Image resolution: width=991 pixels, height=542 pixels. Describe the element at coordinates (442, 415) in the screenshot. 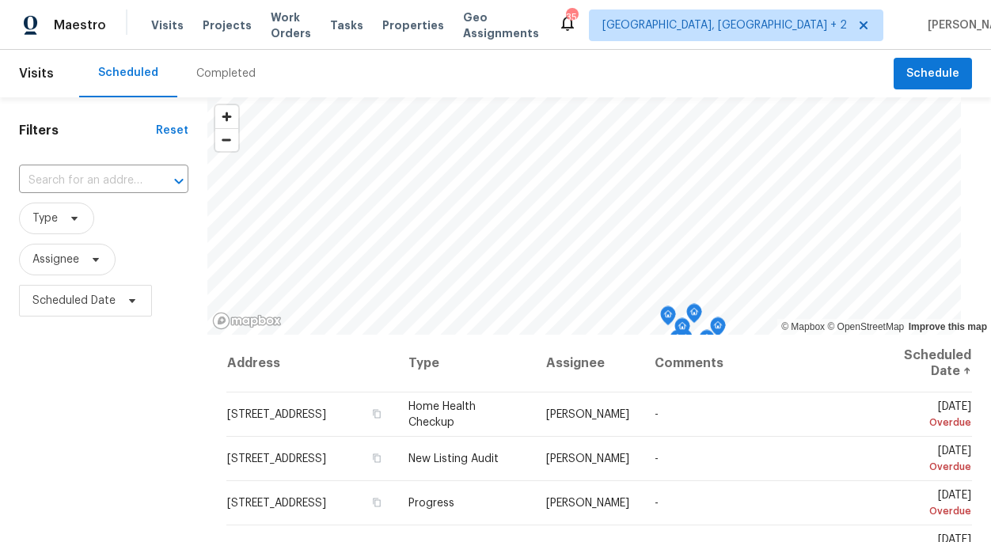

I see `span: Home Health Checkup` at that location.